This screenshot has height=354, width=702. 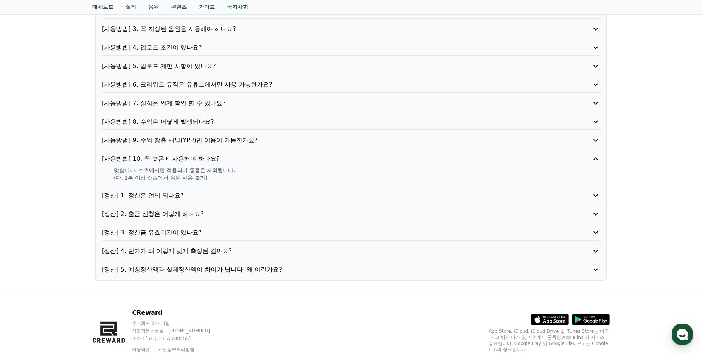 I want to click on button: [정산] 3. 정산금 유효기간이 있나요?, so click(x=351, y=233).